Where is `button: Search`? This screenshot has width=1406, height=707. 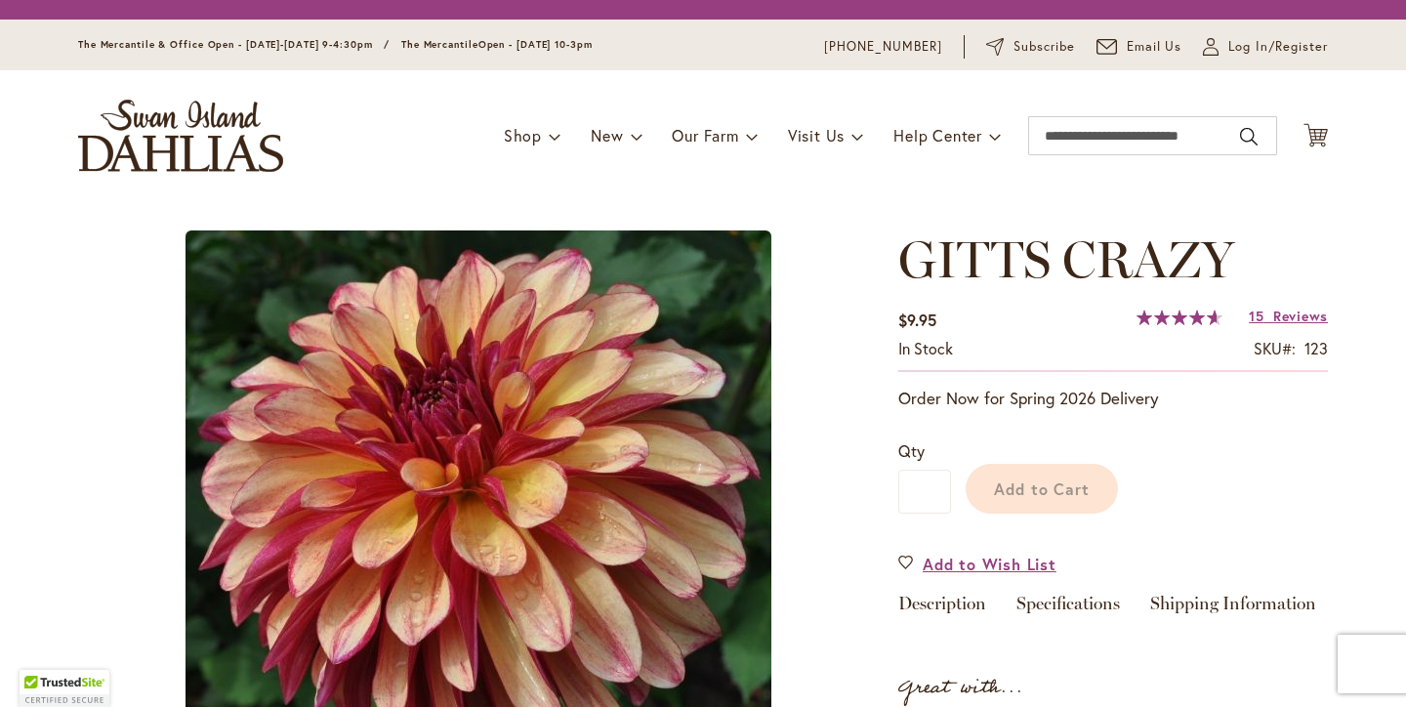
button: Search is located at coordinates (1249, 137).